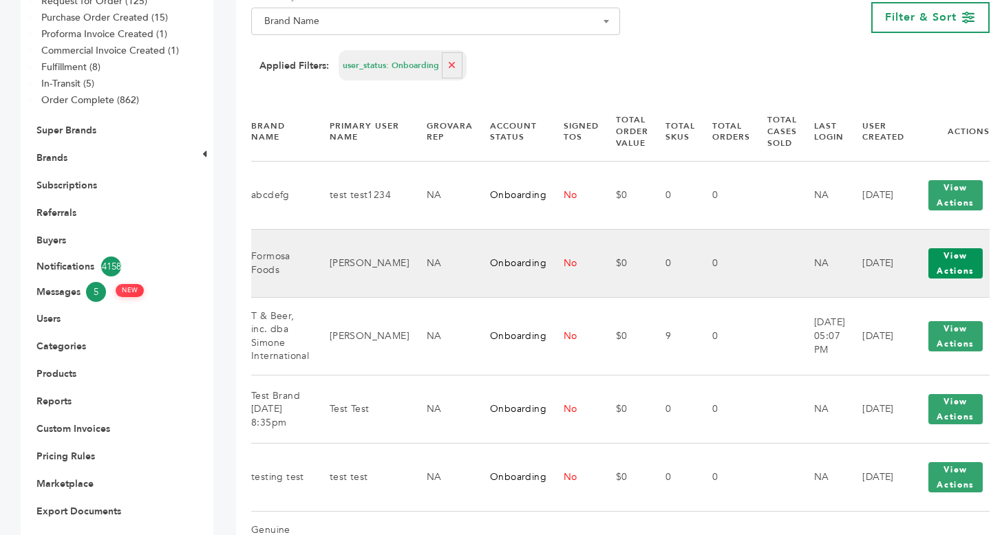  What do you see at coordinates (78, 511) in the screenshot?
I see `a: Export Documents` at bounding box center [78, 511].